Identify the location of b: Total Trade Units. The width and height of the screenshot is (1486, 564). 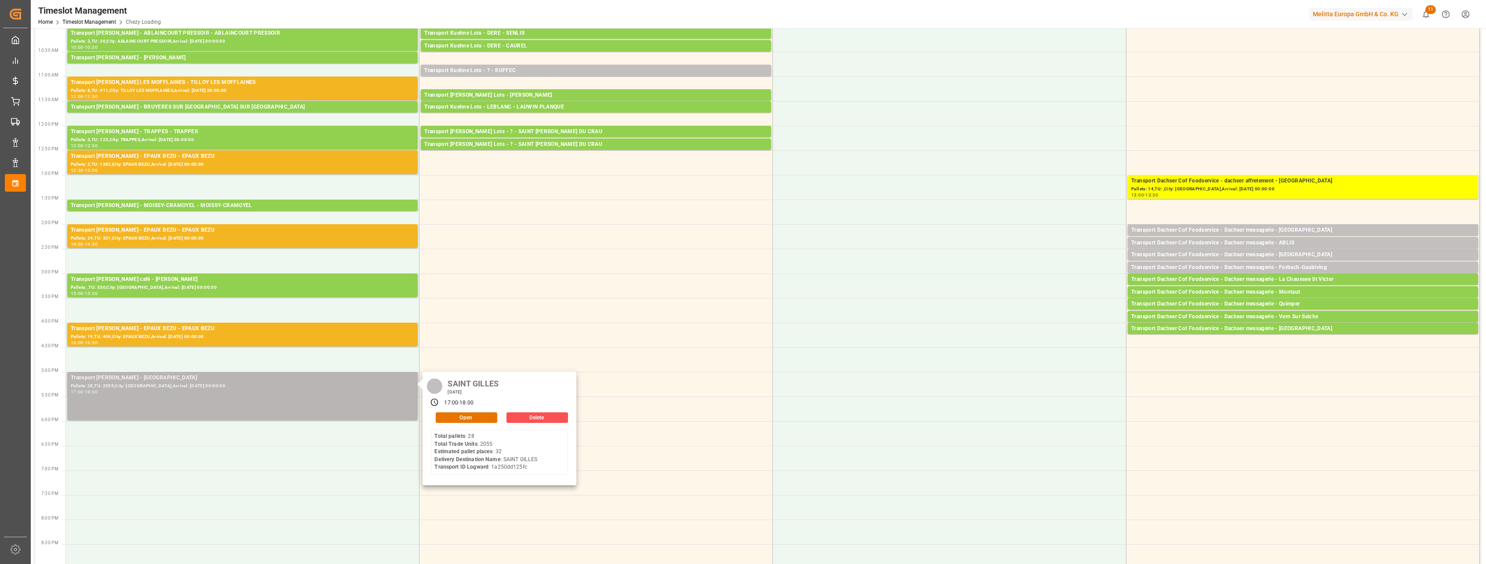
(456, 444).